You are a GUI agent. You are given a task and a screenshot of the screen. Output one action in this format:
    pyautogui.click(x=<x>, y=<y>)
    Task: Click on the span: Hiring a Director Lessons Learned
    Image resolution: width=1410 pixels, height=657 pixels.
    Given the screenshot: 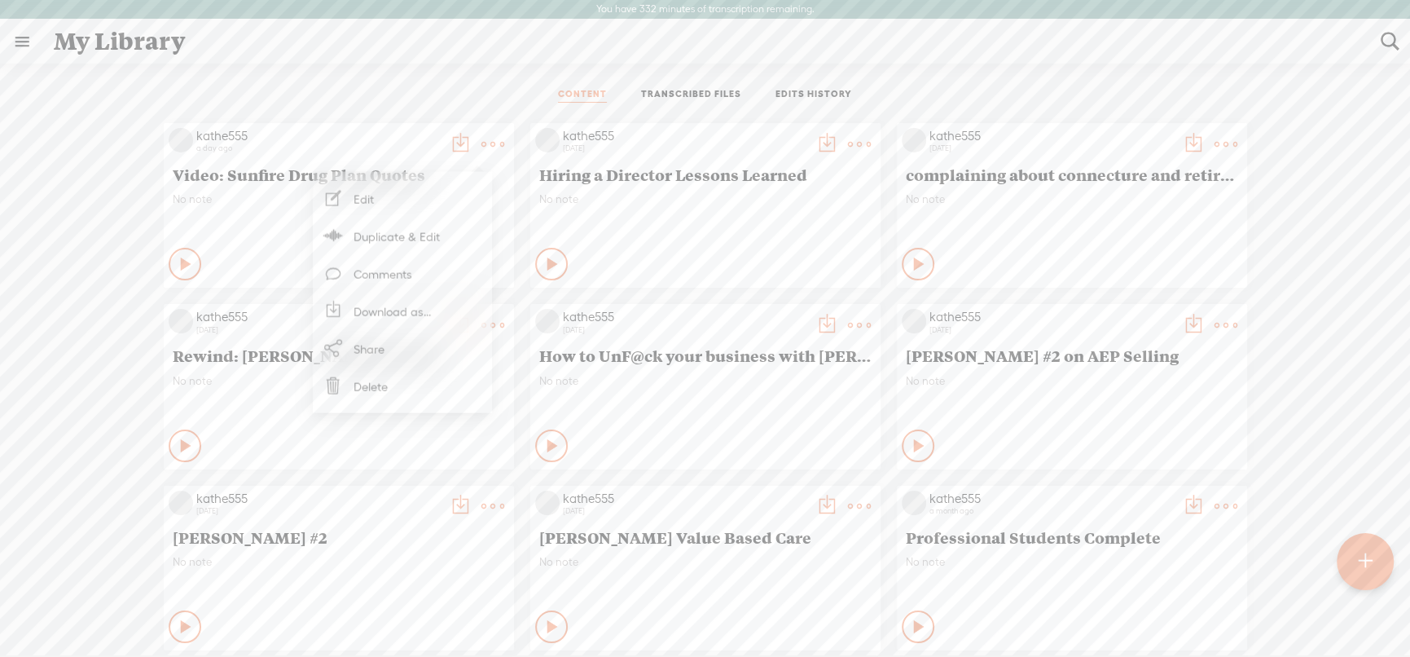 What is the action you would take?
    pyautogui.click(x=705, y=174)
    